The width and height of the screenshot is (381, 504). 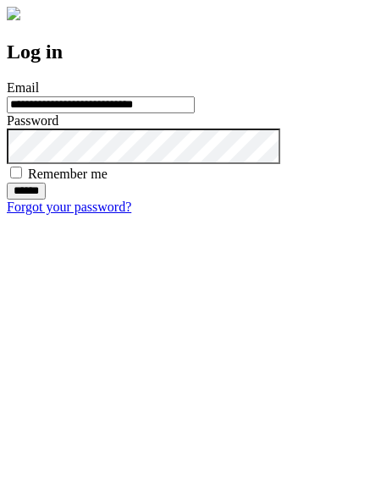 I want to click on img: logo-4e3dc11c47720685a147b03b5a06dd966a58ff35d612b21f08c02c0306f2b779.png, so click(x=14, y=14).